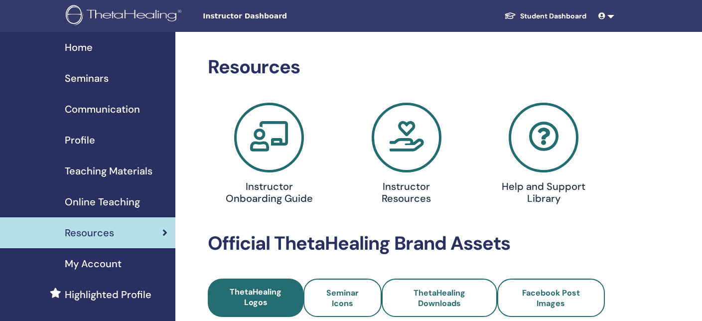 The image size is (702, 321). What do you see at coordinates (544, 155) in the screenshot?
I see `a: Help and Support Library` at bounding box center [544, 155].